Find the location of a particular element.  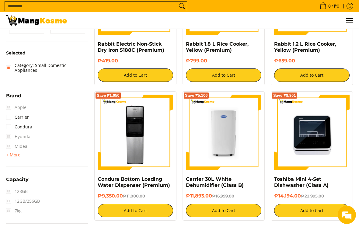

h6: ₱659.00 is located at coordinates (312, 61).